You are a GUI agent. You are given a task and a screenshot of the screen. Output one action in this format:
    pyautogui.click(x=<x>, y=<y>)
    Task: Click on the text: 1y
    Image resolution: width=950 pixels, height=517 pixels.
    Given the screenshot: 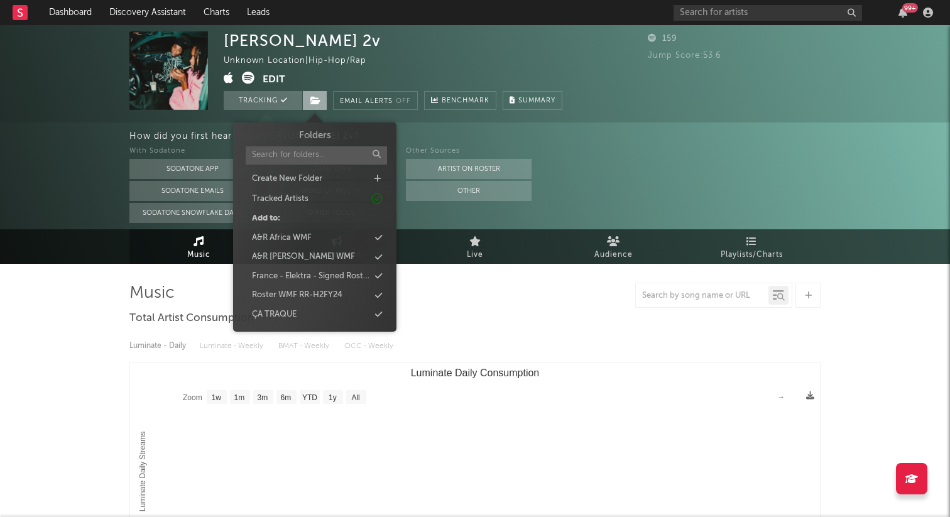 What is the action you would take?
    pyautogui.click(x=332, y=398)
    